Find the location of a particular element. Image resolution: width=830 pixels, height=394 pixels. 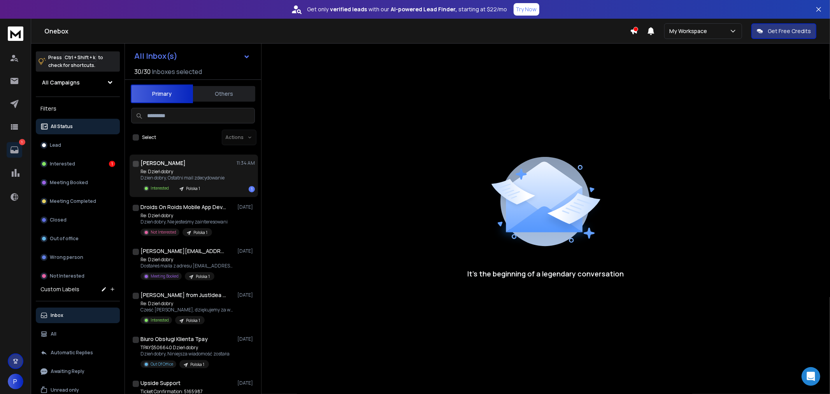

h1: Upside Support is located at coordinates (160, 383).